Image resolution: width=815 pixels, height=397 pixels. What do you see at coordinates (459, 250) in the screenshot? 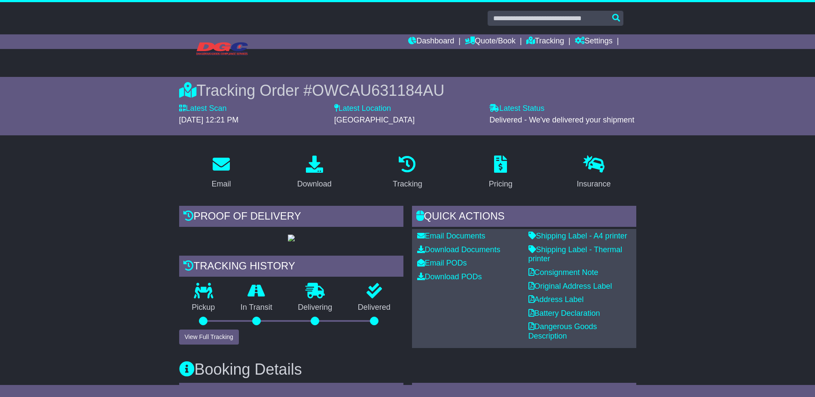
I see `a: Download Documents` at bounding box center [459, 250].